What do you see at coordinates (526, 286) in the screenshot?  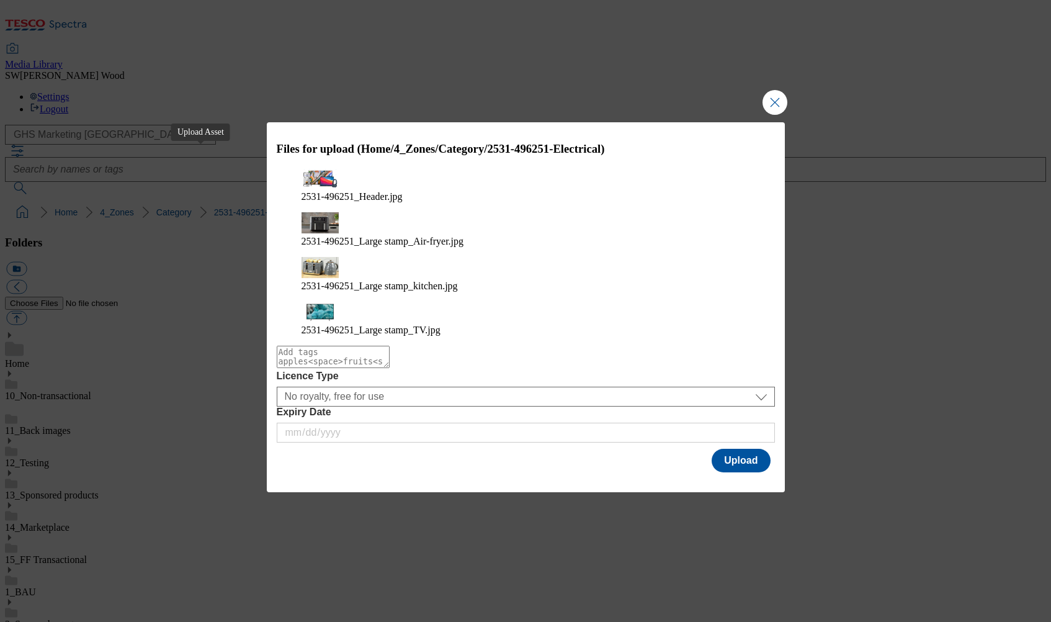 I see `figcaption: 2531-496251_Large stamp_kitchen.jpg` at bounding box center [526, 286].